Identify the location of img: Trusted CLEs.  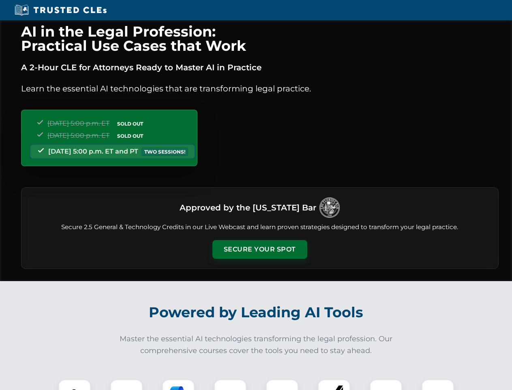
(60, 10).